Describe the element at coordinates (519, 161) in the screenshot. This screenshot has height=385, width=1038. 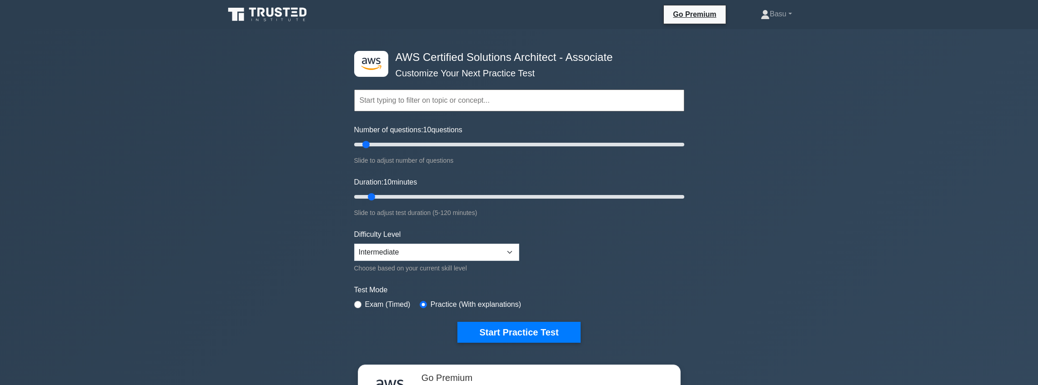
I see `div: Slide to adjust number of questions` at that location.